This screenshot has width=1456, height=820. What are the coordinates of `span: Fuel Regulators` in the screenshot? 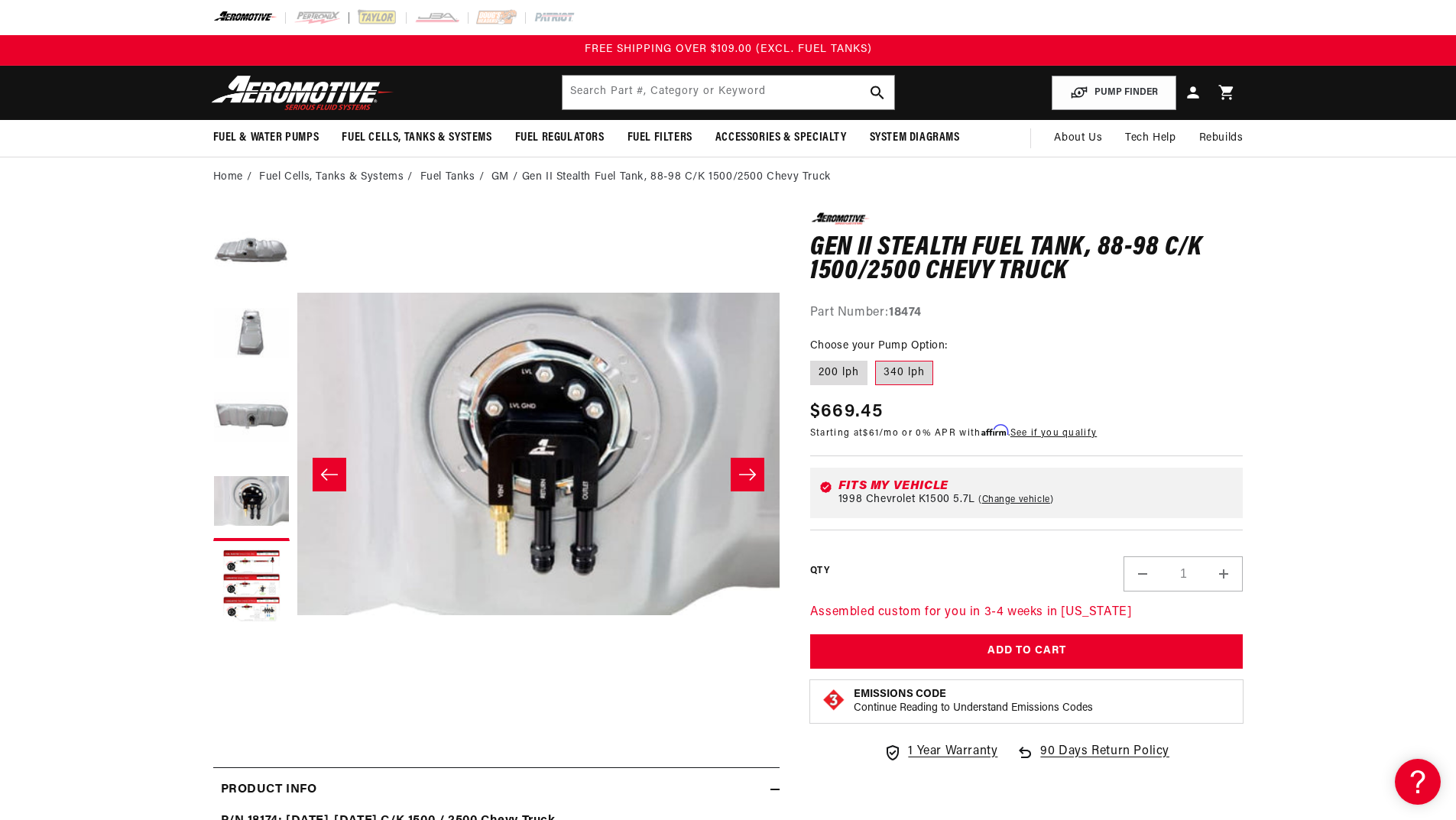 It's located at (560, 138).